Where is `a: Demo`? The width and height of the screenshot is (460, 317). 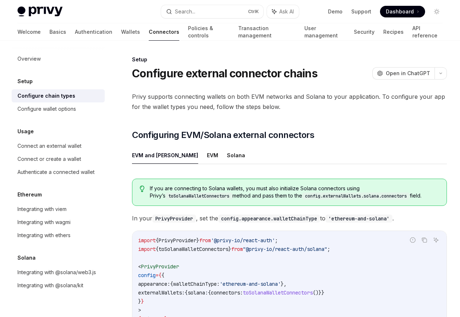 a: Demo is located at coordinates (335, 12).